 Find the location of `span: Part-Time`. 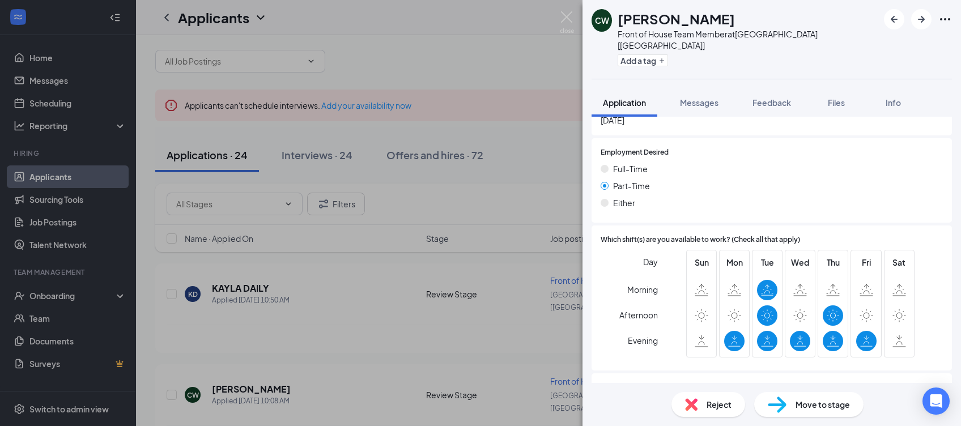

span: Part-Time is located at coordinates (631, 186).